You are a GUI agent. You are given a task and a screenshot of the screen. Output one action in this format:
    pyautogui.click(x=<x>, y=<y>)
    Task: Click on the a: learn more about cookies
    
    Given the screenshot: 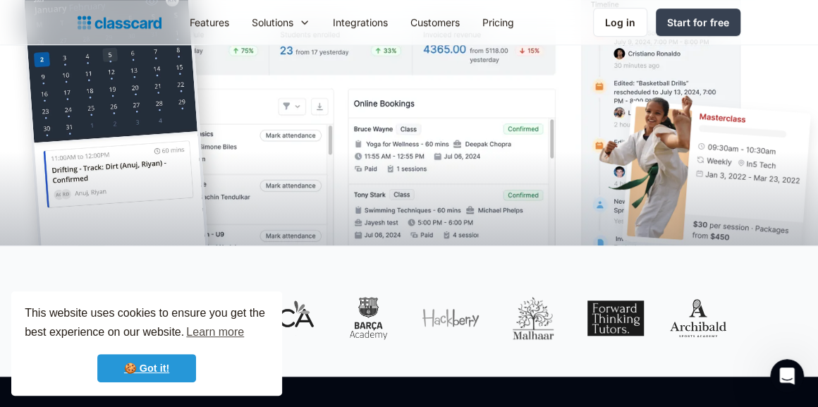 What is the action you would take?
    pyautogui.click(x=215, y=332)
    